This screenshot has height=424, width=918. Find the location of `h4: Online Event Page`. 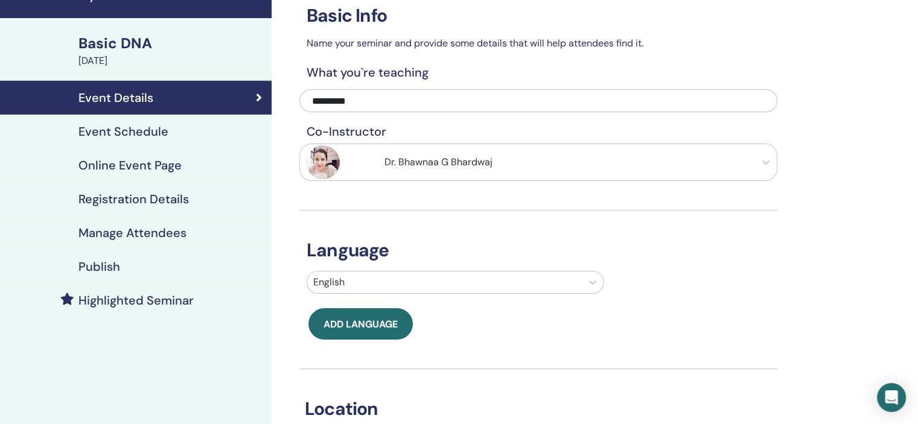

h4: Online Event Page is located at coordinates (130, 165).